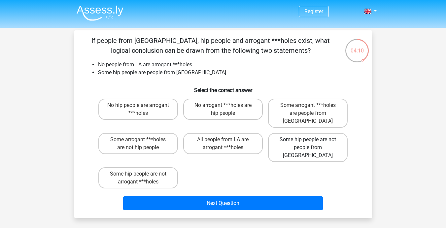  What do you see at coordinates (223, 204) in the screenshot?
I see `button: Next Question` at bounding box center [223, 204].